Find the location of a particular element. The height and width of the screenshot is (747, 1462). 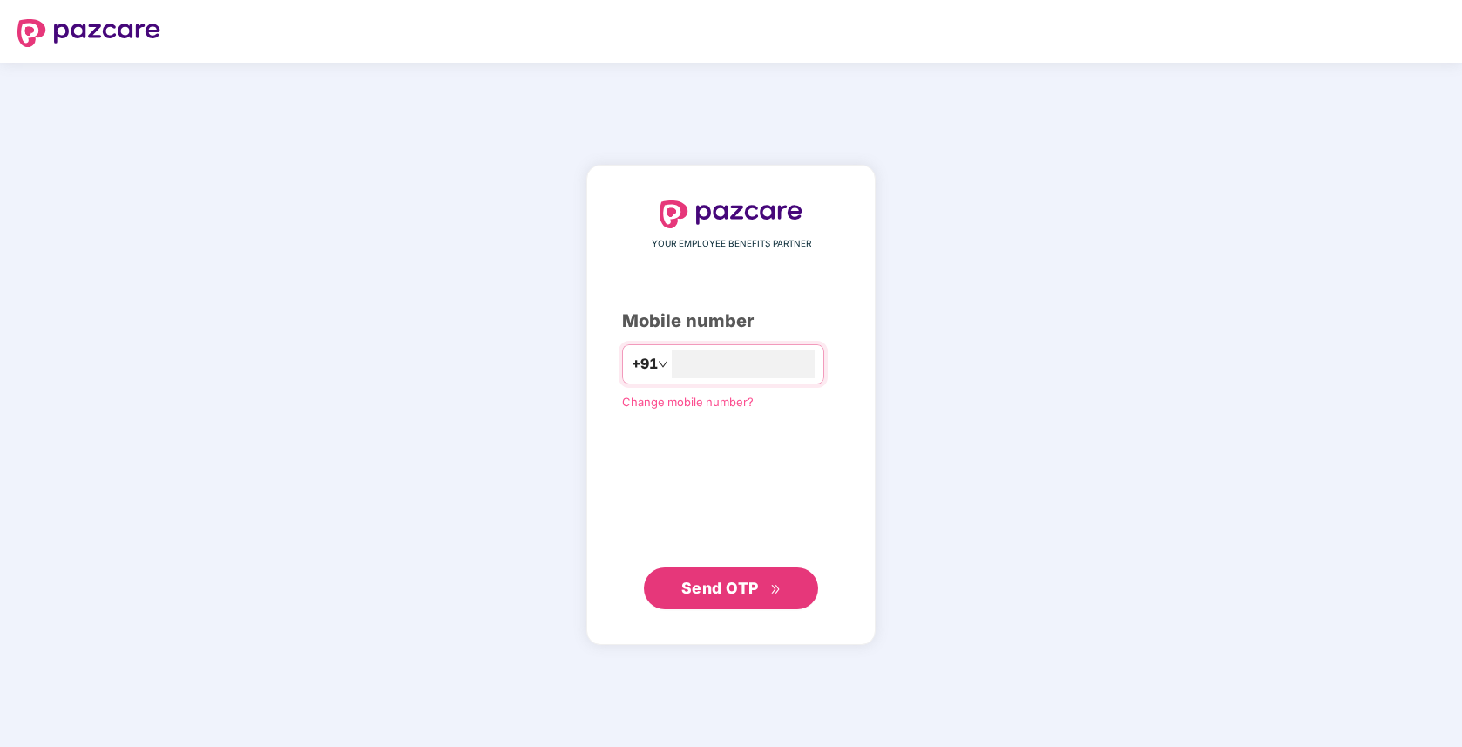

span: Change mobile number? is located at coordinates (688, 402).